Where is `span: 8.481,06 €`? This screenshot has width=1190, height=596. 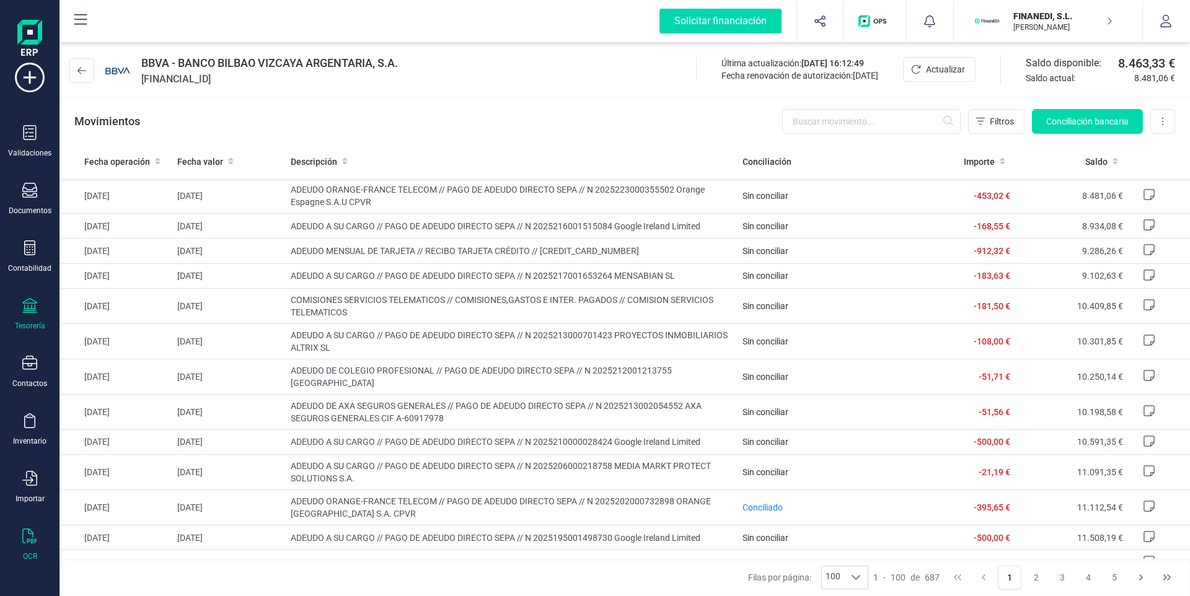 span: 8.481,06 € is located at coordinates (1154, 78).